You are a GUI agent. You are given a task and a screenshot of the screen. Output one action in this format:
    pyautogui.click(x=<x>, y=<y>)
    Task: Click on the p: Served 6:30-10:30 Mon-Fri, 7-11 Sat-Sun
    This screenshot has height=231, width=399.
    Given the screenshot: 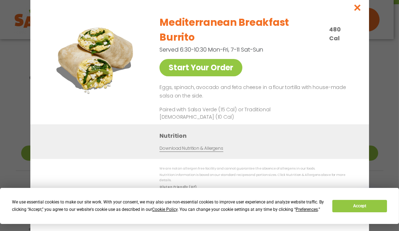 What is the action you would take?
    pyautogui.click(x=239, y=49)
    